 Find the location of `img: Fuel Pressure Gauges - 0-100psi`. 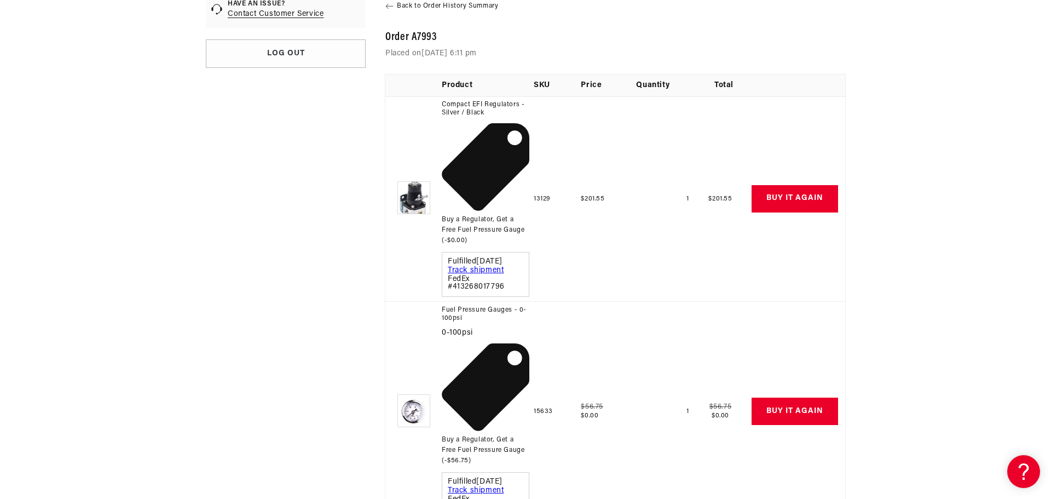

img: Fuel Pressure Gauges - 0-100psi is located at coordinates (414, 411).